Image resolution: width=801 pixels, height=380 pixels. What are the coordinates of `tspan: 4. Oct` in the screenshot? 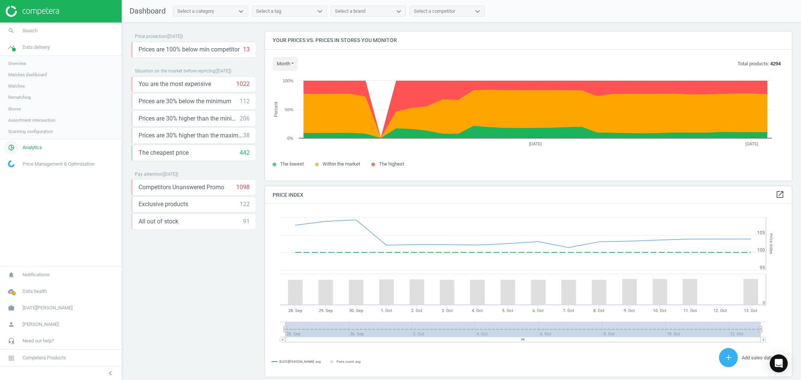 It's located at (478, 311).